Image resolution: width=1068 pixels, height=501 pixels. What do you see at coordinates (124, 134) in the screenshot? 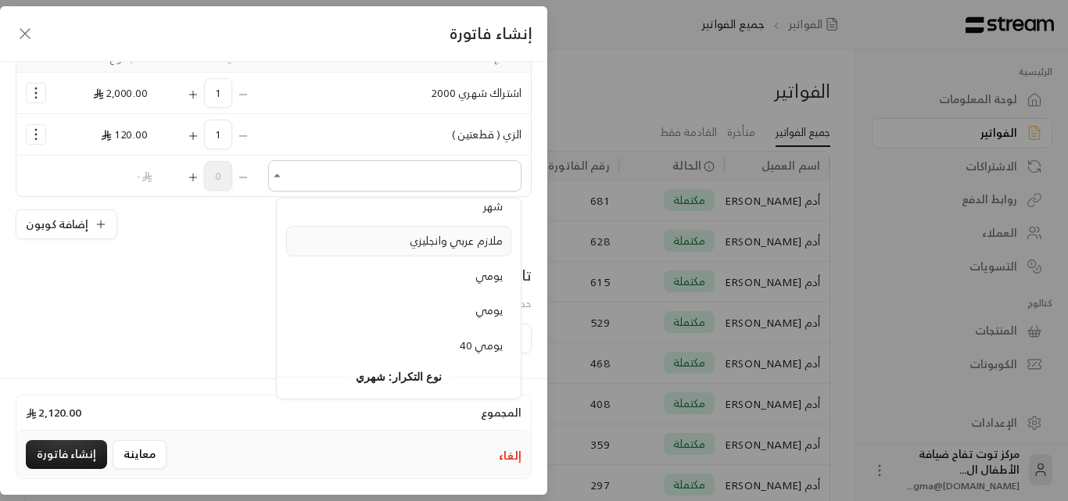
I see `span: 120.00` at bounding box center [124, 134].